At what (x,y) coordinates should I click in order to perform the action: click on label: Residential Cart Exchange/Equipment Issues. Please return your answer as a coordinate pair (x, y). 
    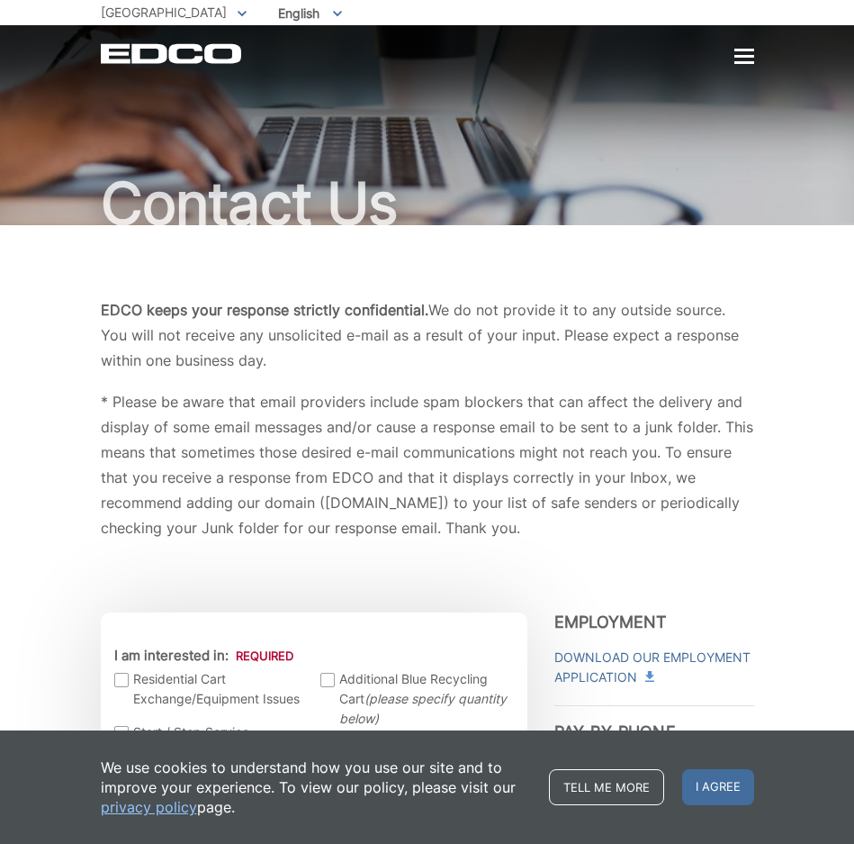
    Looking at the image, I should click on (209, 689).